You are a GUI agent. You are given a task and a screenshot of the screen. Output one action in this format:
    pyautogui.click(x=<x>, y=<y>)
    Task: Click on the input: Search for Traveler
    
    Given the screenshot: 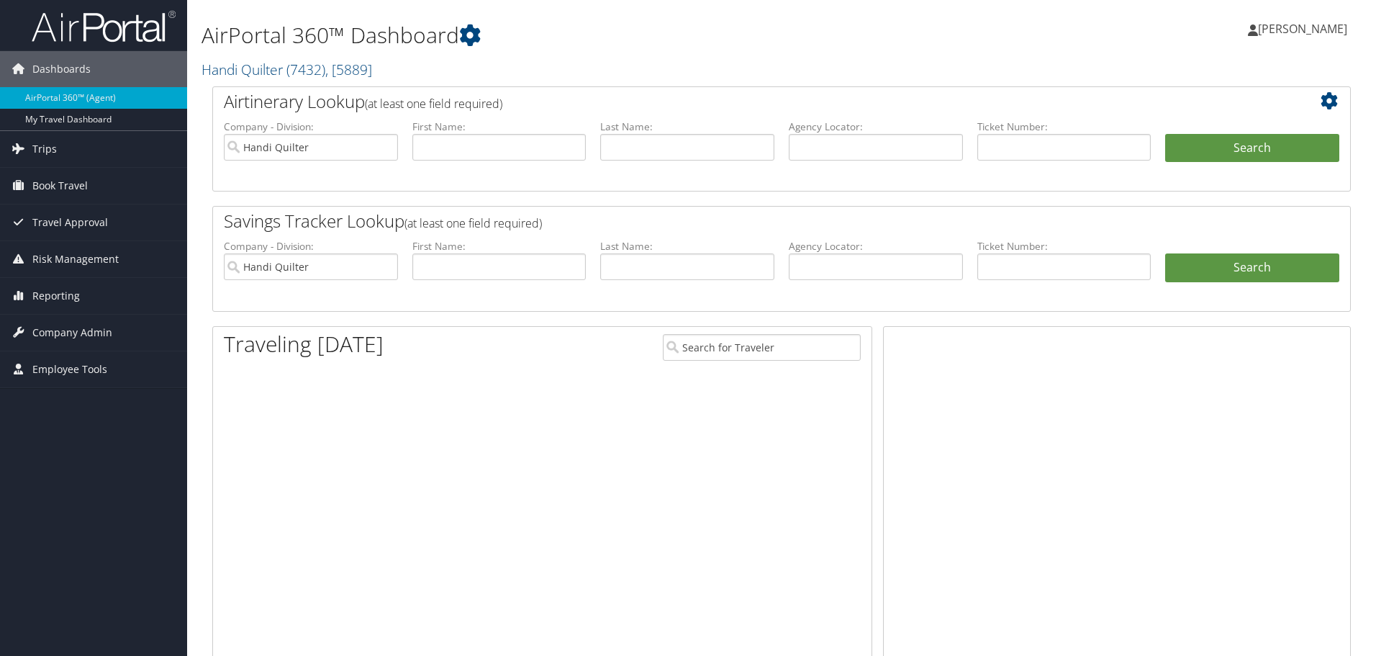 What is the action you would take?
    pyautogui.click(x=761, y=347)
    